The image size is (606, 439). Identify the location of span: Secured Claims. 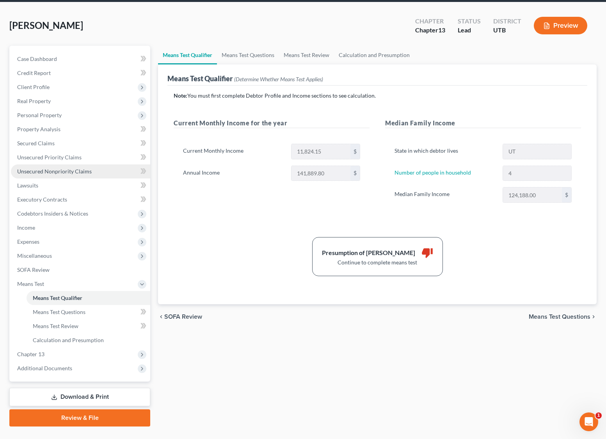
(36, 143).